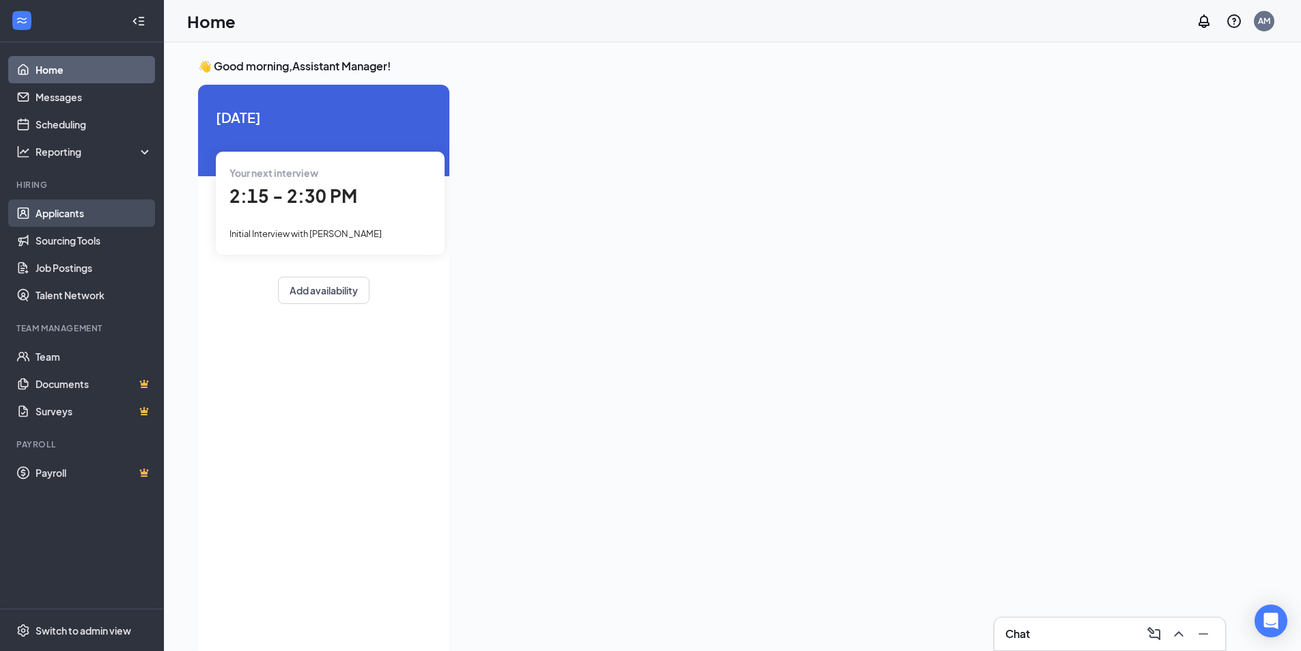  What do you see at coordinates (712, 66) in the screenshot?
I see `h3: 👋 Good morning, Assistant Manager !` at bounding box center [712, 66].